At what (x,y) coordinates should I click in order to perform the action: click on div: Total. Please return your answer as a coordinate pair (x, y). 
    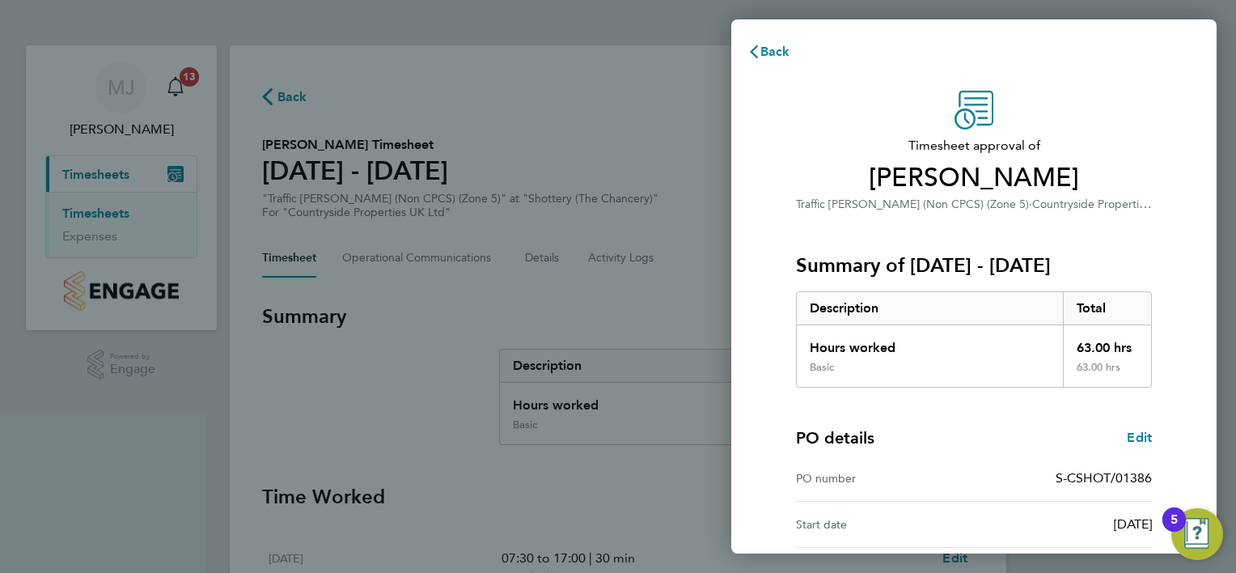
    Looking at the image, I should click on (1108, 308).